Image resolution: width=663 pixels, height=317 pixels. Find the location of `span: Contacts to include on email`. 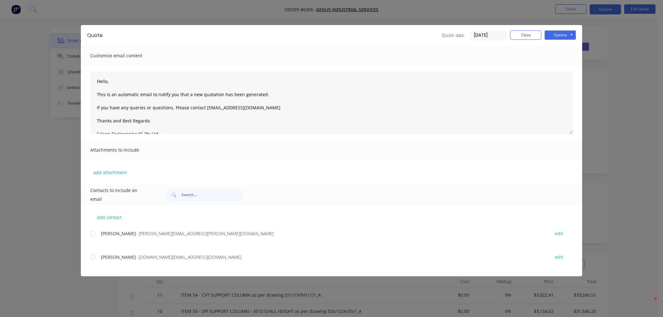

span: Contacts to include on email is located at coordinates (120, 195).